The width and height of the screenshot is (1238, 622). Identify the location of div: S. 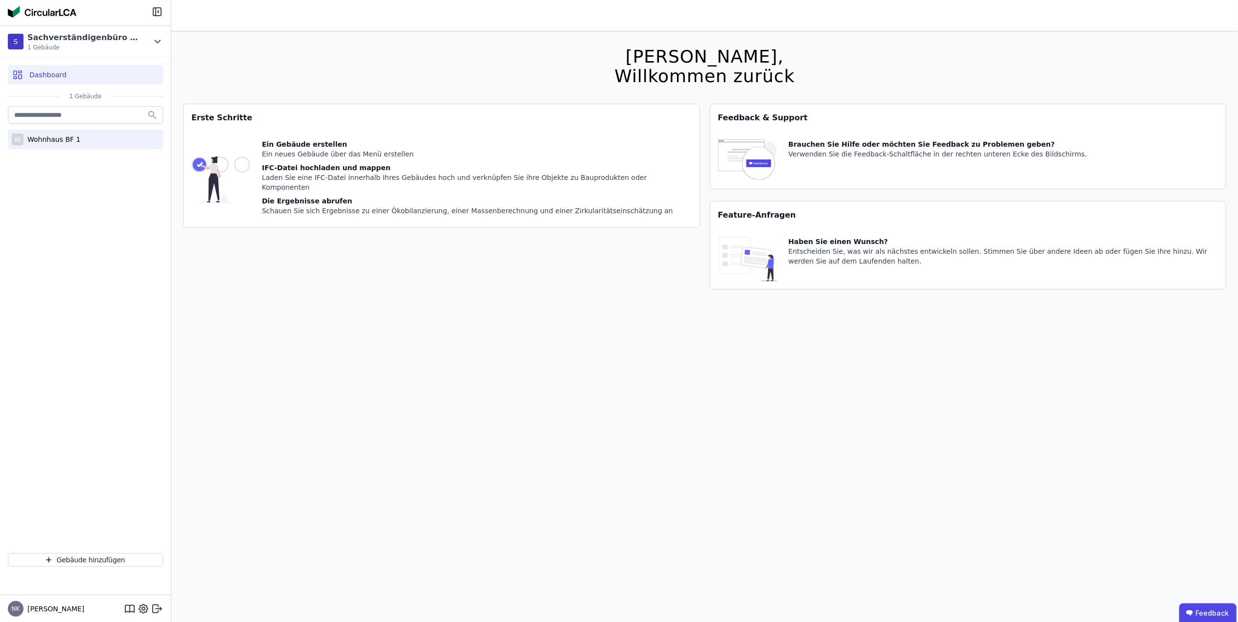
(16, 42).